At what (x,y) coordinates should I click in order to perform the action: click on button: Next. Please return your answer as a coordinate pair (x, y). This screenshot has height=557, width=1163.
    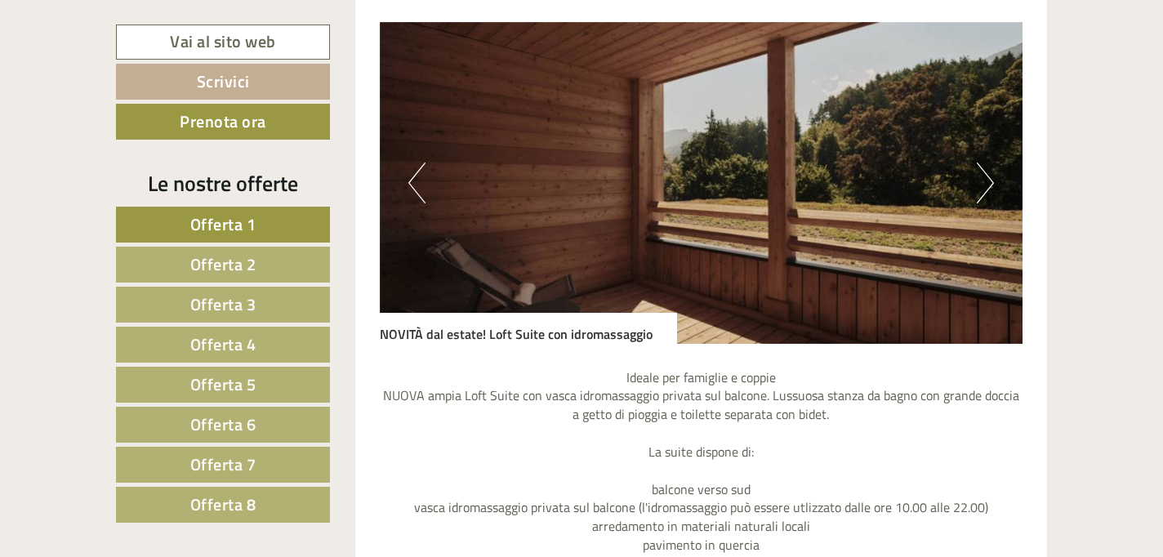
    Looking at the image, I should click on (985, 183).